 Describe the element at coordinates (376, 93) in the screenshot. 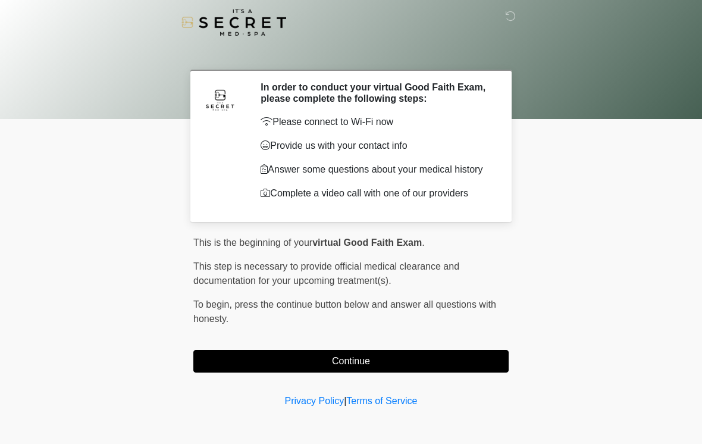

I see `h2: In order to conduct your virtual Good Faith Exam, please complete the following steps:` at that location.